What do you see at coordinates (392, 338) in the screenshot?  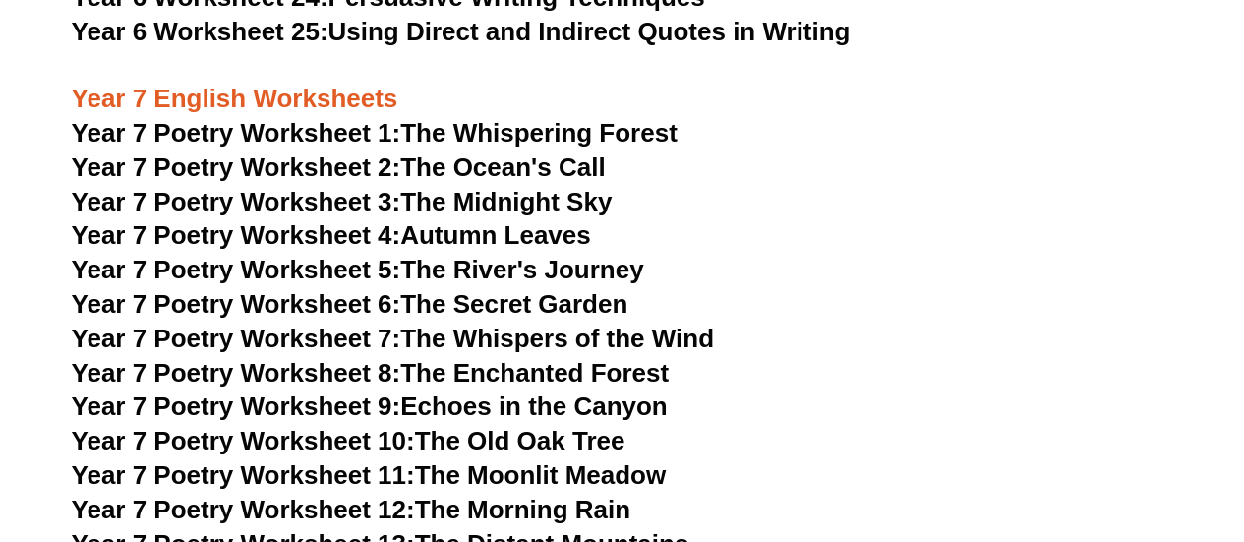 I see `a: Year 7 Poetry Worksheet 7:The Whispers of the Wind` at bounding box center [392, 338].